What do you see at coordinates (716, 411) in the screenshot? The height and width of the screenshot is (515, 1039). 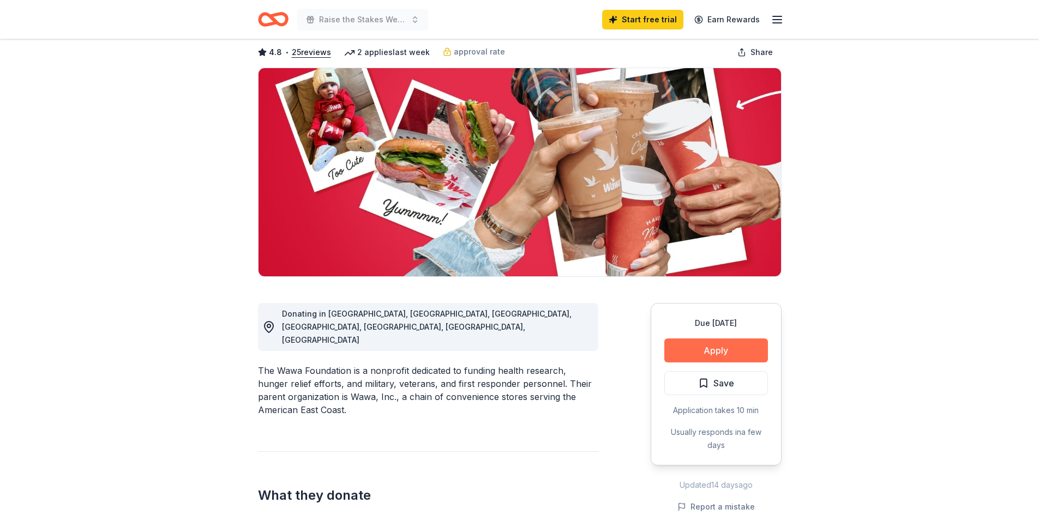 I see `div: Application takes 10 min` at bounding box center [716, 411].